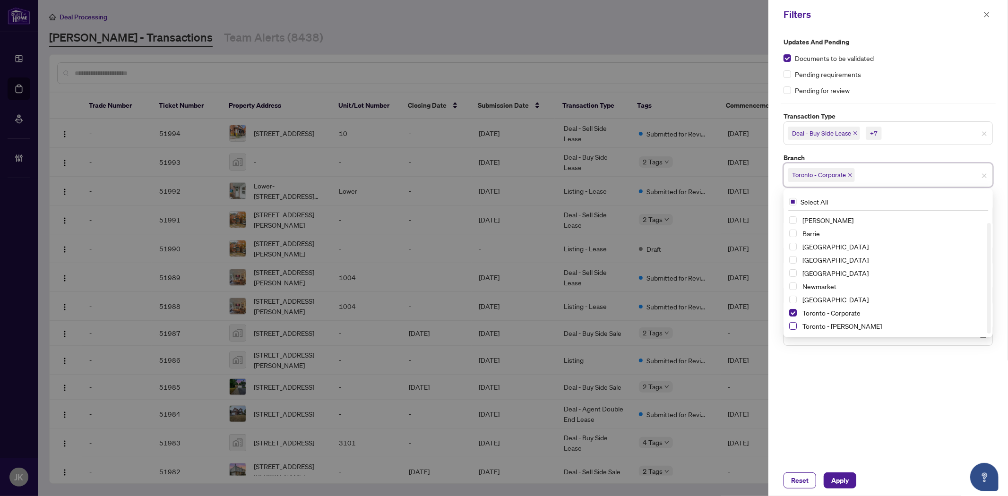 The height and width of the screenshot is (496, 1008). What do you see at coordinates (892, 247) in the screenshot?
I see `span: Burlington` at bounding box center [892, 247].